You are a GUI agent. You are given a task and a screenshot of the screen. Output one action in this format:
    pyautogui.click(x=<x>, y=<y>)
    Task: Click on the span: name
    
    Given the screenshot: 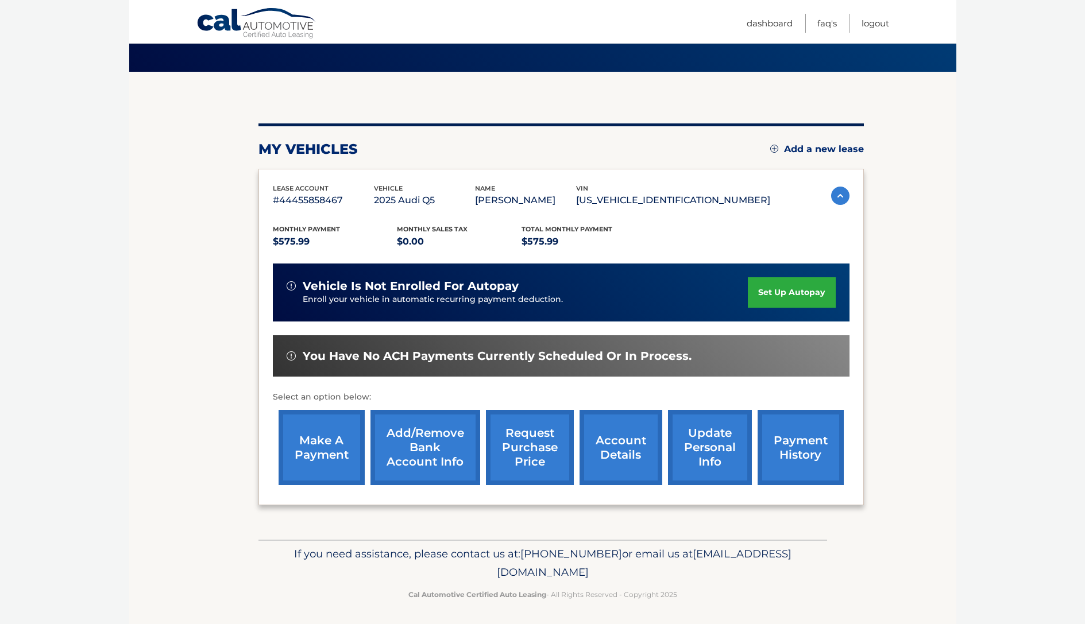 What is the action you would take?
    pyautogui.click(x=485, y=188)
    